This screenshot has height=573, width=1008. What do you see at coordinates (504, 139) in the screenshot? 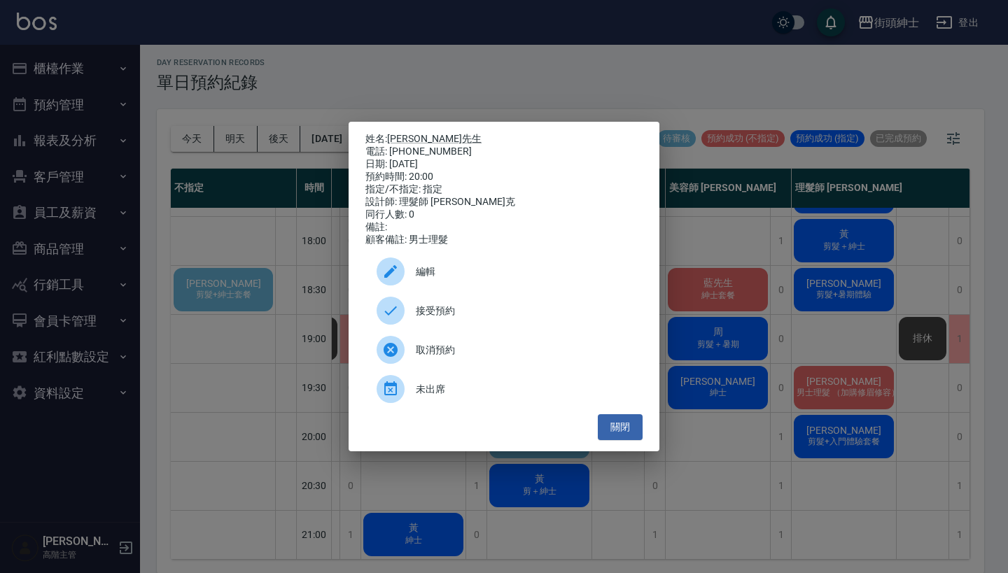
I see `p: 姓名:` at bounding box center [504, 139].